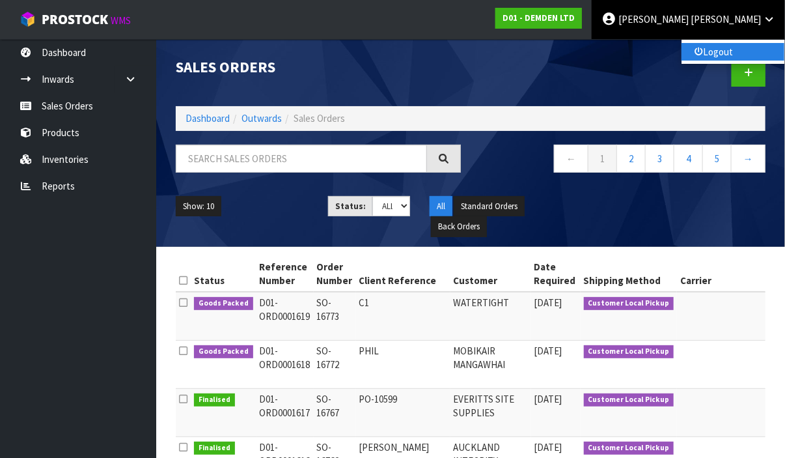  I want to click on img: cube-alt.png, so click(27, 19).